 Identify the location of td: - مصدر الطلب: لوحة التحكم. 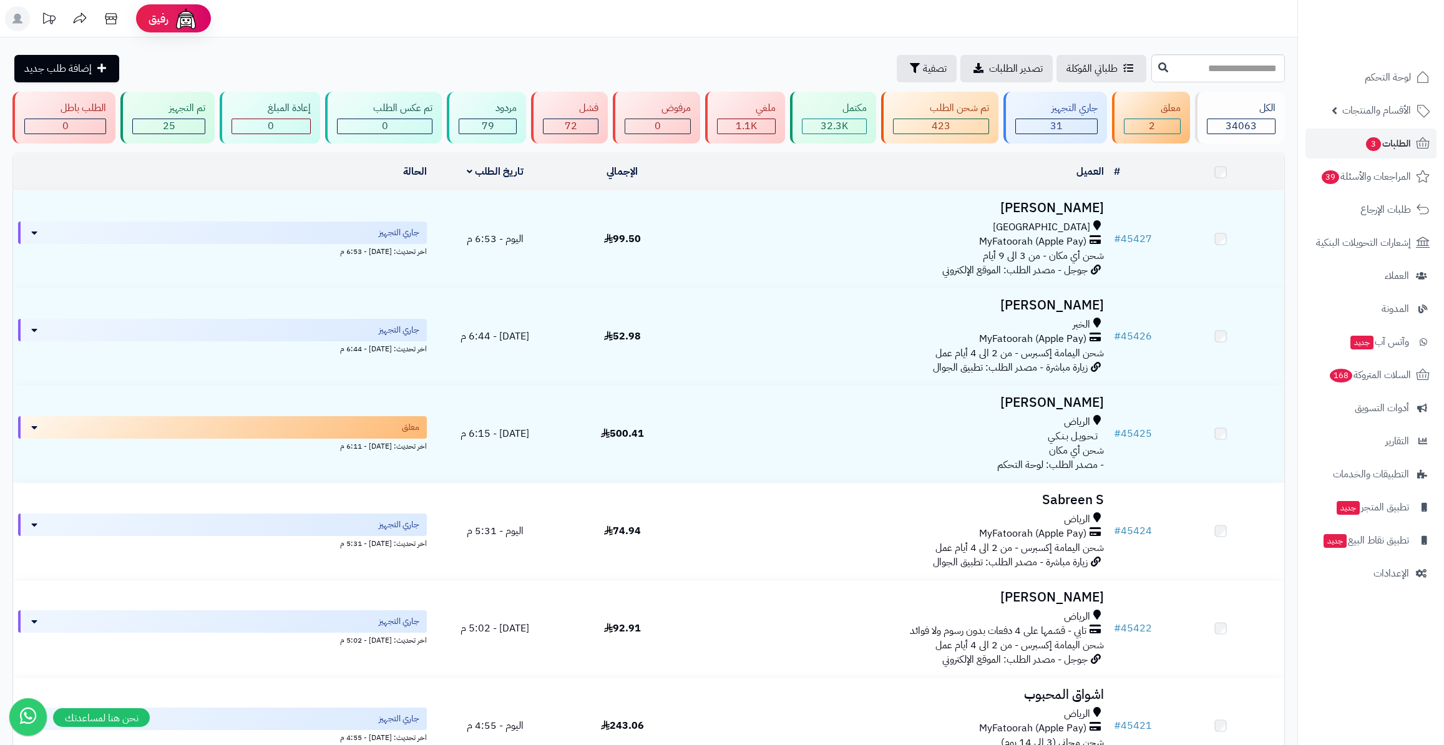
(897, 434).